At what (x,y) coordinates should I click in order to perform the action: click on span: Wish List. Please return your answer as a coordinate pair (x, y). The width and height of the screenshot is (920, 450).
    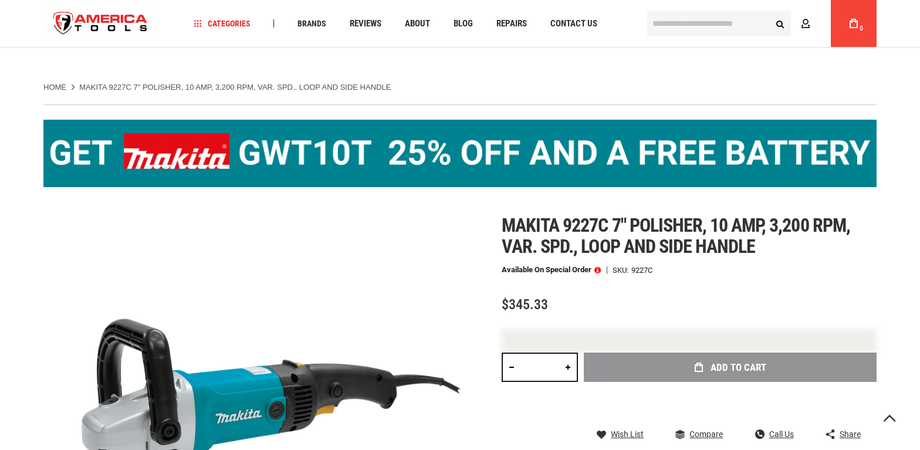
    Looking at the image, I should click on (627, 434).